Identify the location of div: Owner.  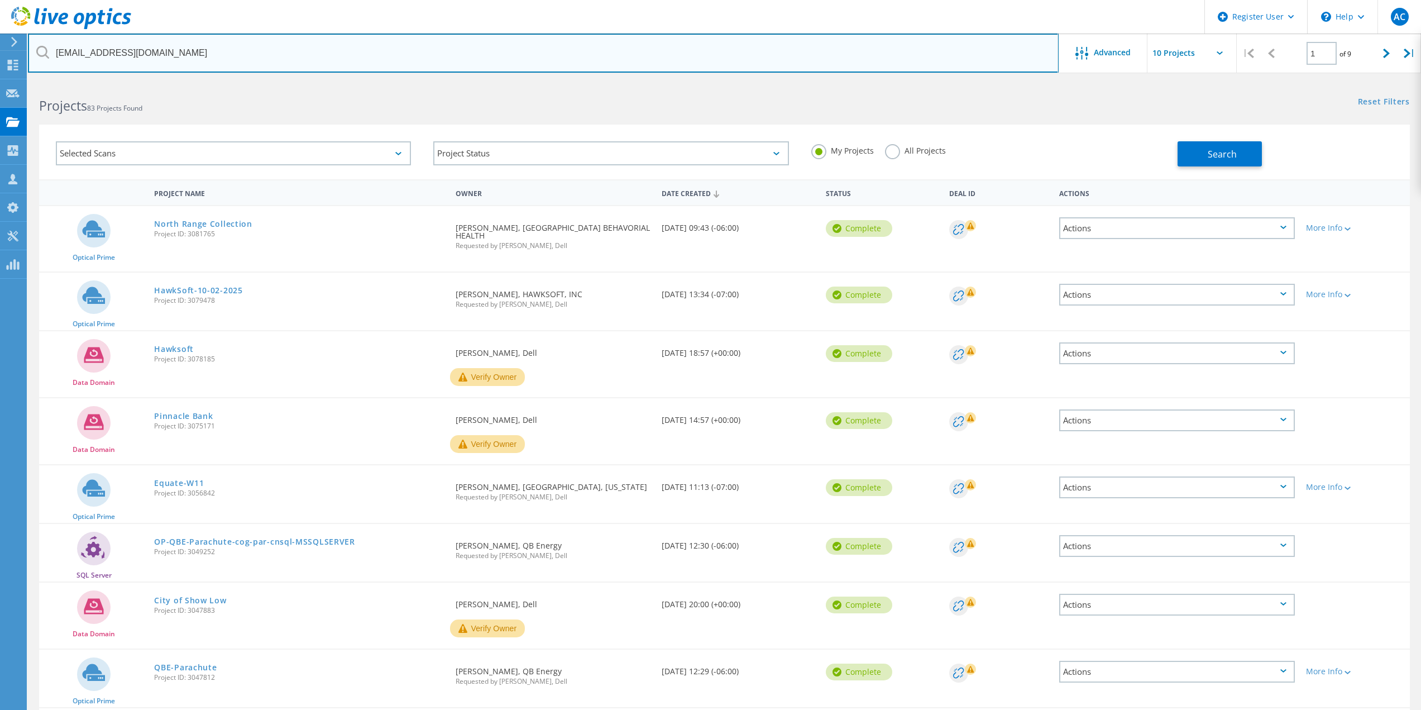
(553, 192).